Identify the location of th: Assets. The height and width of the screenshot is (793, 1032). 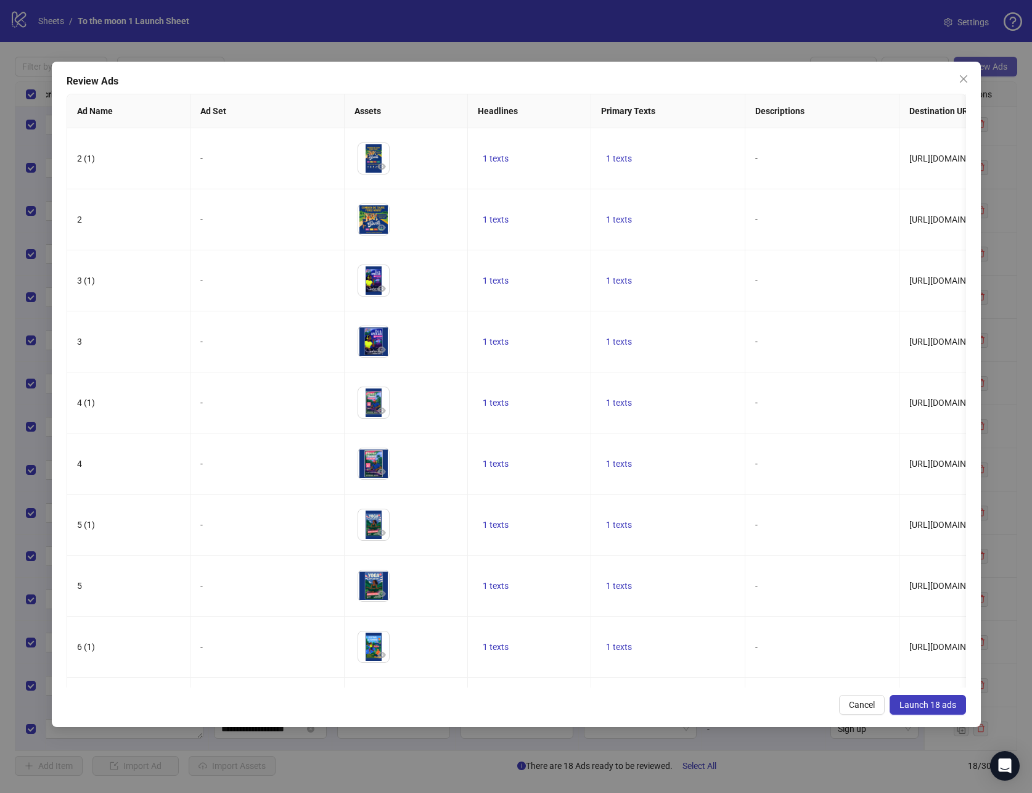
(406, 111).